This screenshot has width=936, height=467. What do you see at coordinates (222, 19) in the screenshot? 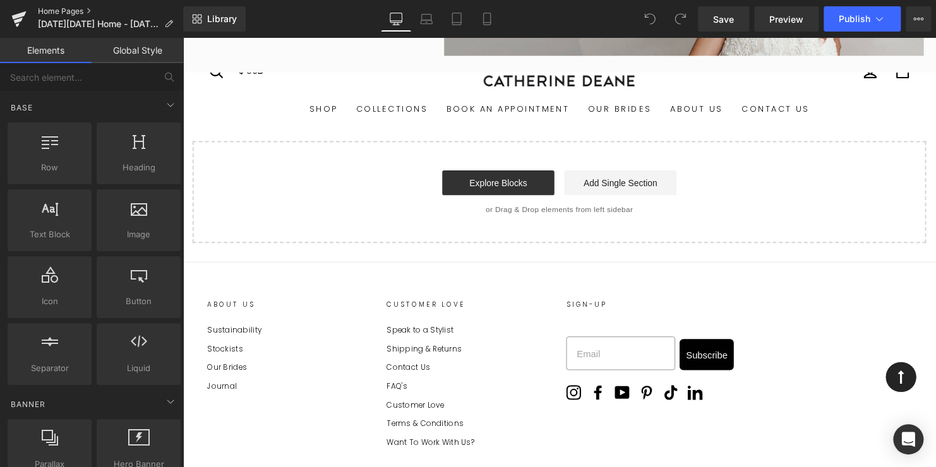
I see `span: Library` at bounding box center [222, 19].